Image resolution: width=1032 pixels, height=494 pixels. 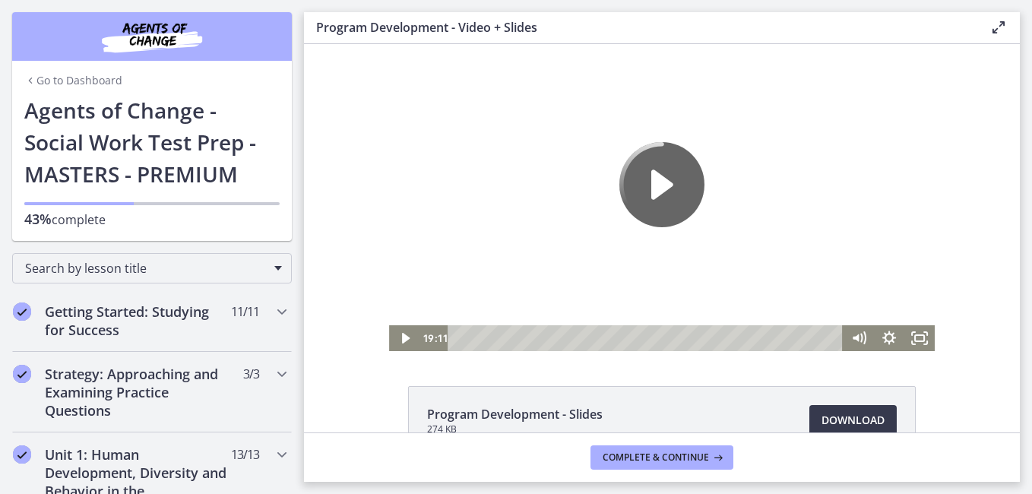 I want to click on button: Complete & continue, so click(x=662, y=457).